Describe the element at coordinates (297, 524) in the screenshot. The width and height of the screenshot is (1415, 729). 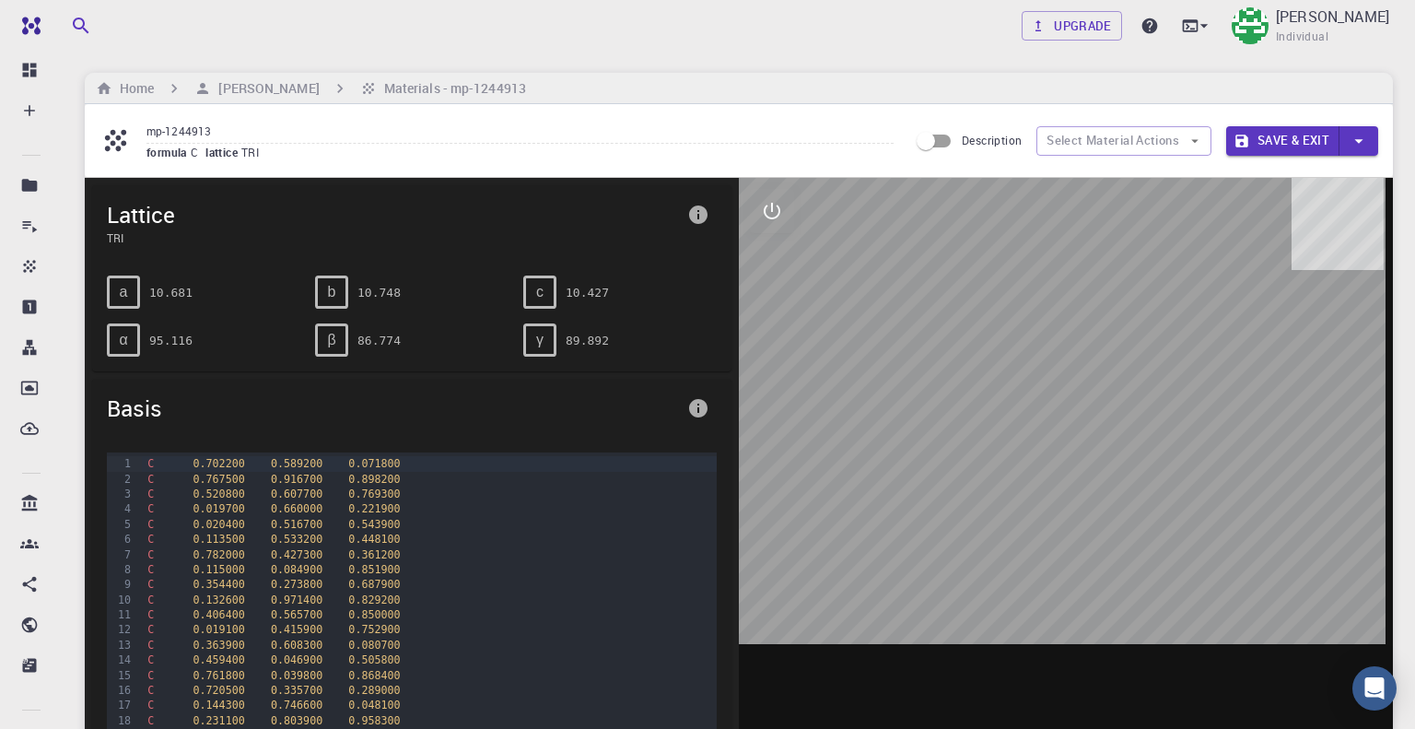
I see `span: 0.516700` at that location.